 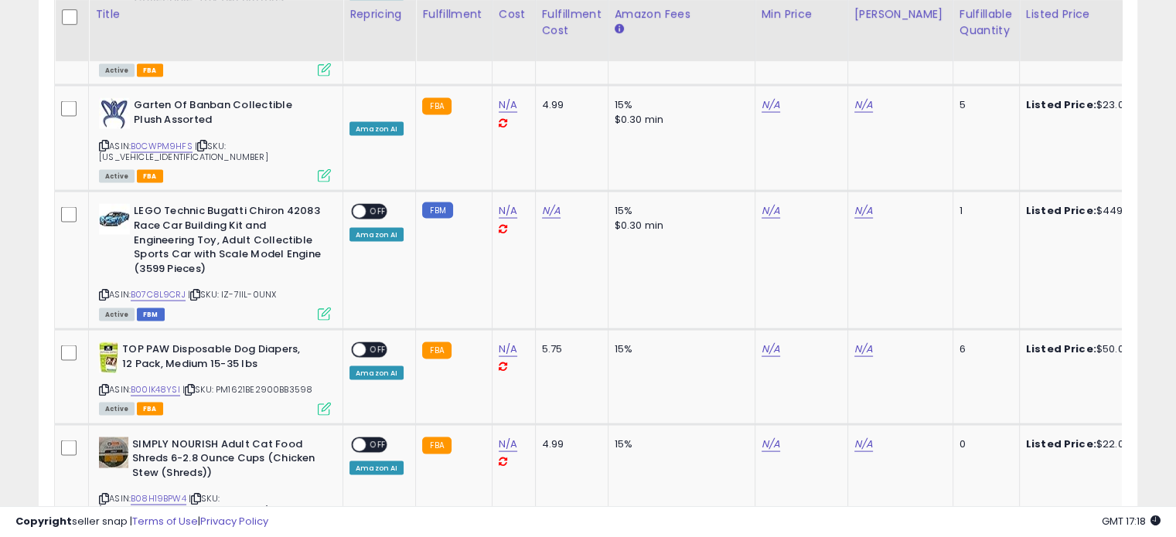 What do you see at coordinates (234, 521) in the screenshot?
I see `a: Privacy Policy` at bounding box center [234, 521].